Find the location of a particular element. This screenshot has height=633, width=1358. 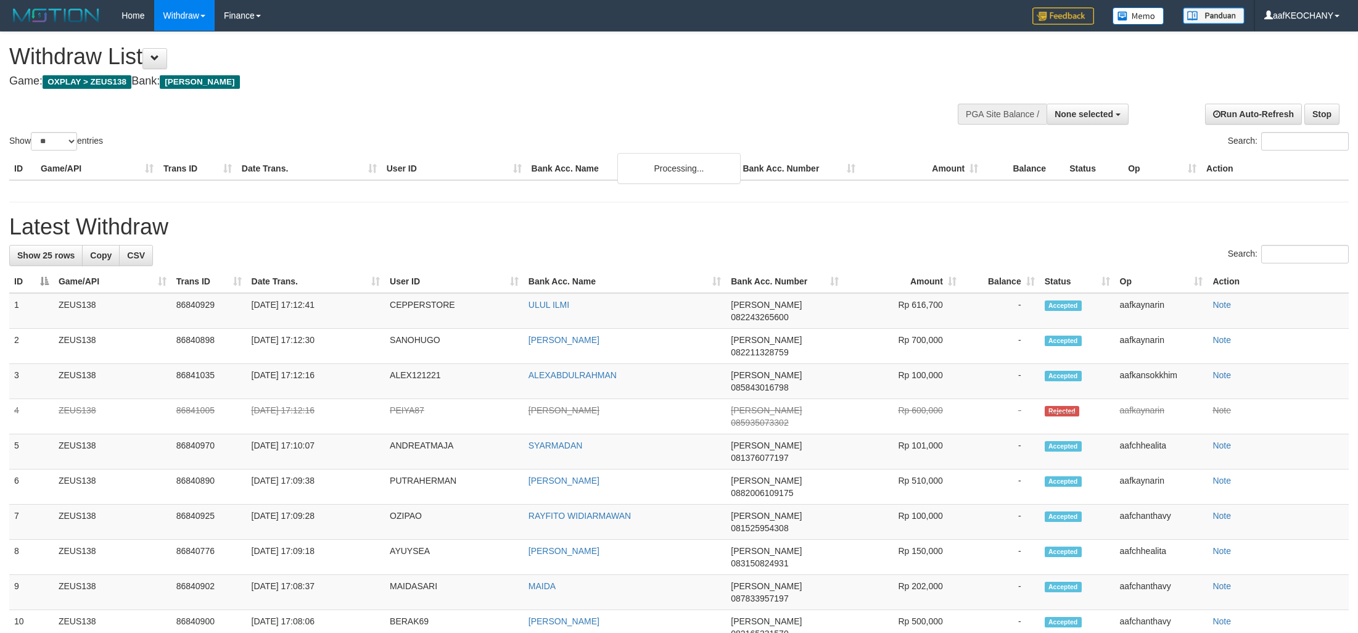

img: Button%20Memo.svg is located at coordinates (1138, 16).